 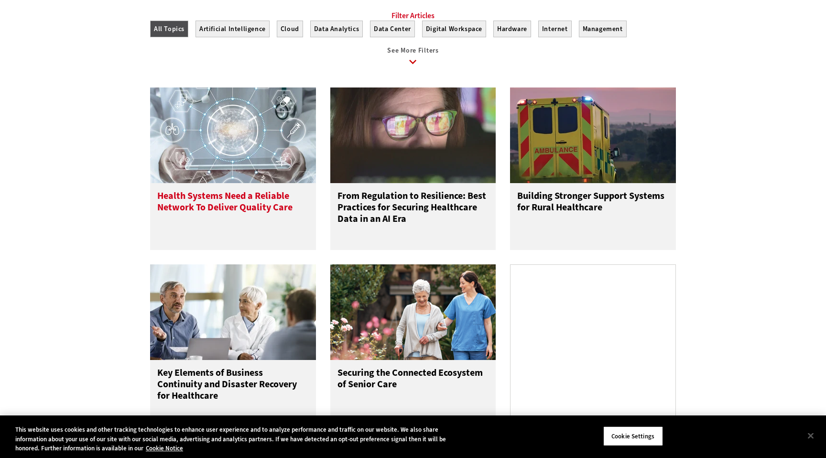 What do you see at coordinates (413, 169) in the screenshot?
I see `a: woman wearing glasses looking at healthcare data on screen From Regulation to Resilience: Best Pr...` at bounding box center [413, 169].